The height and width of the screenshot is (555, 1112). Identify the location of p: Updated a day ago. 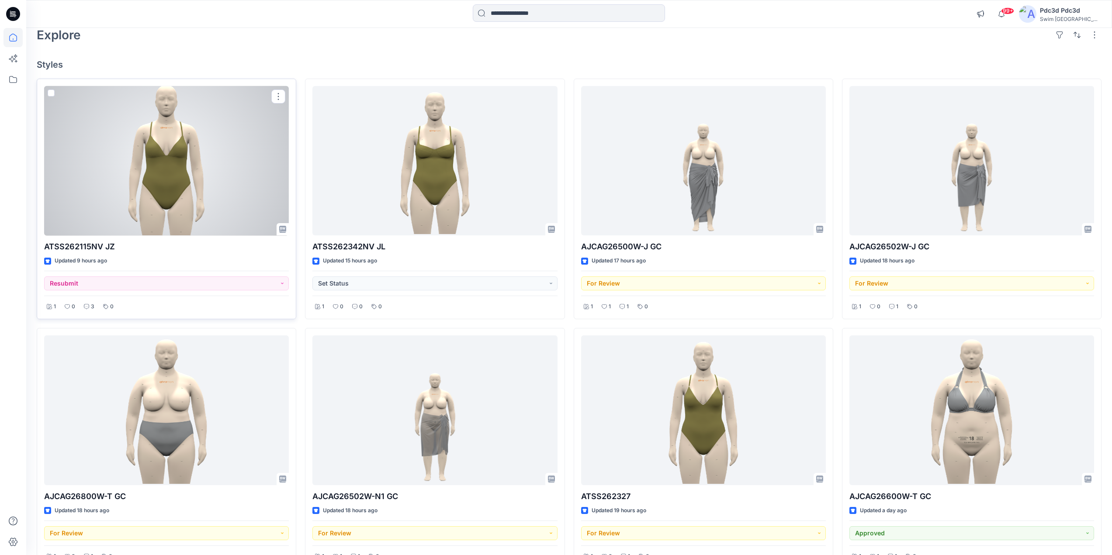
(883, 511).